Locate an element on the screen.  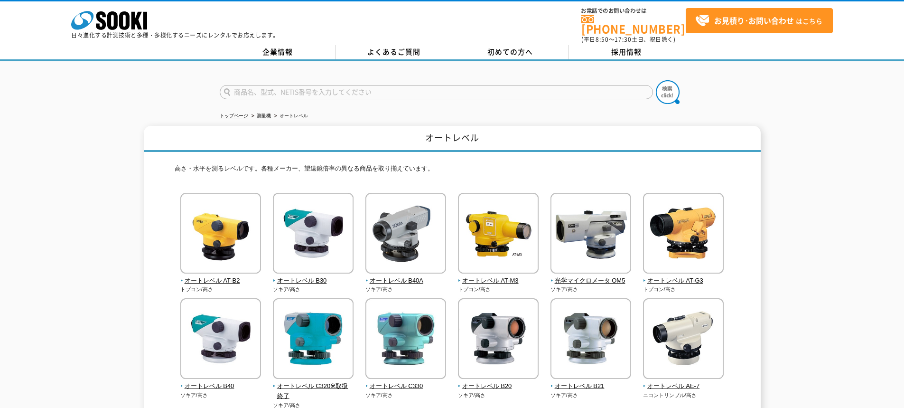
a: オートレベル B21 is located at coordinates (591, 382).